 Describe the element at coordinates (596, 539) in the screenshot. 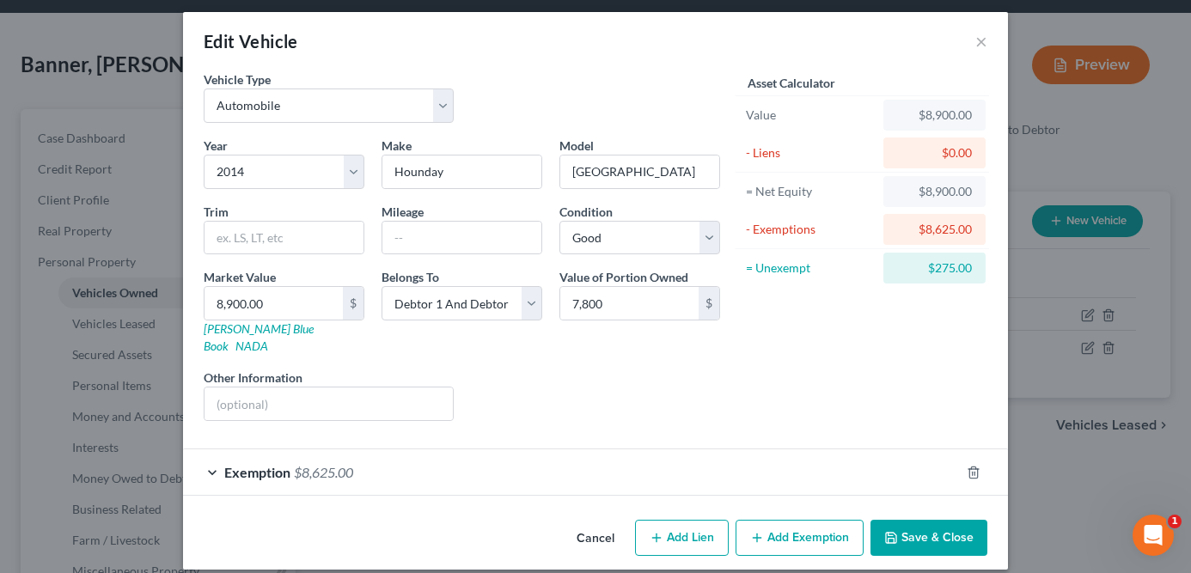

I see `button: Cancel` at that location.